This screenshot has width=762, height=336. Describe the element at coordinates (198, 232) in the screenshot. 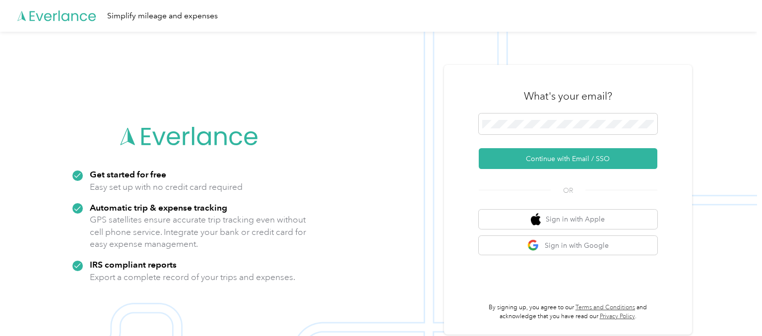

I see `p: GPS satellites ensure accurate trip tracking even without cell phone service. Integrate your bank...` at that location.